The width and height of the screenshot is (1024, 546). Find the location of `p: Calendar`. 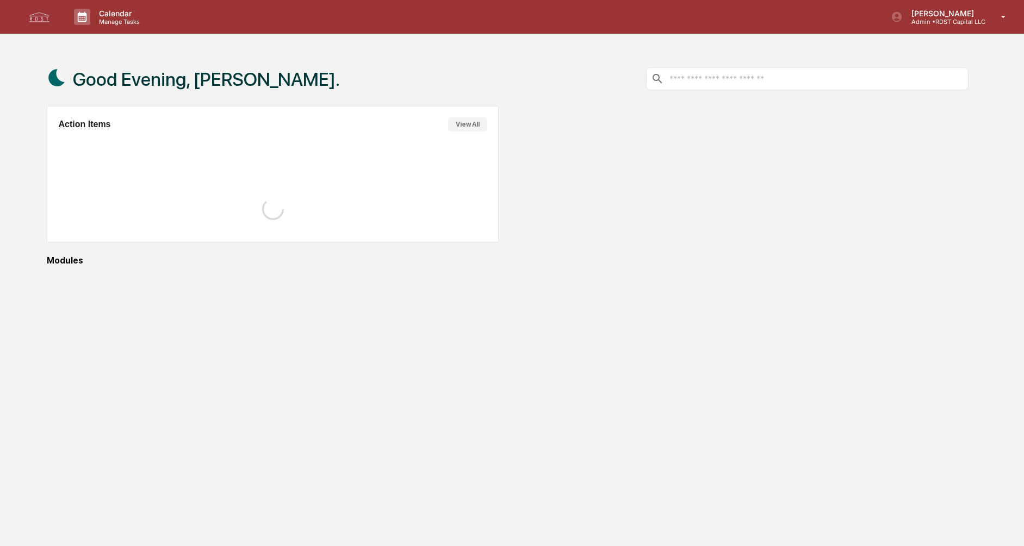

p: Calendar is located at coordinates (117, 13).